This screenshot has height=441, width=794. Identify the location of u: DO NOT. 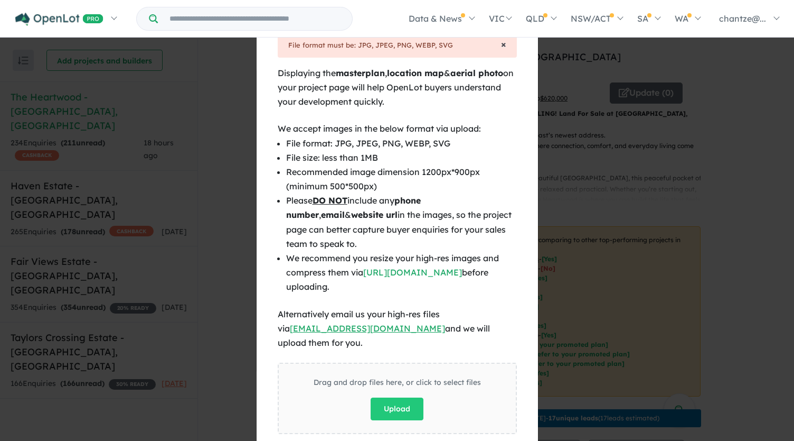
(330, 200).